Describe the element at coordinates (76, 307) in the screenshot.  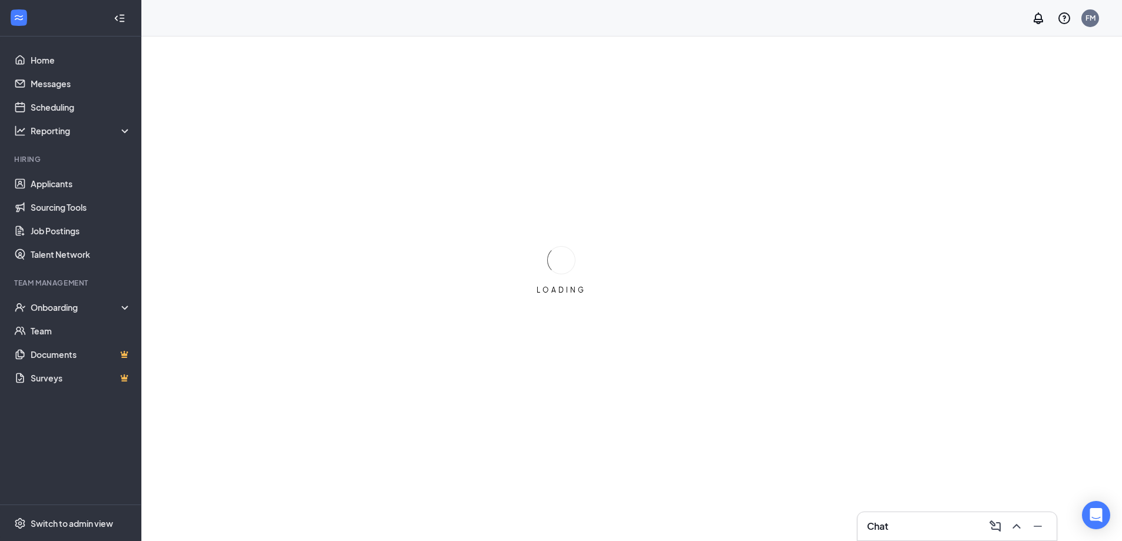
I see `div: Onboarding` at that location.